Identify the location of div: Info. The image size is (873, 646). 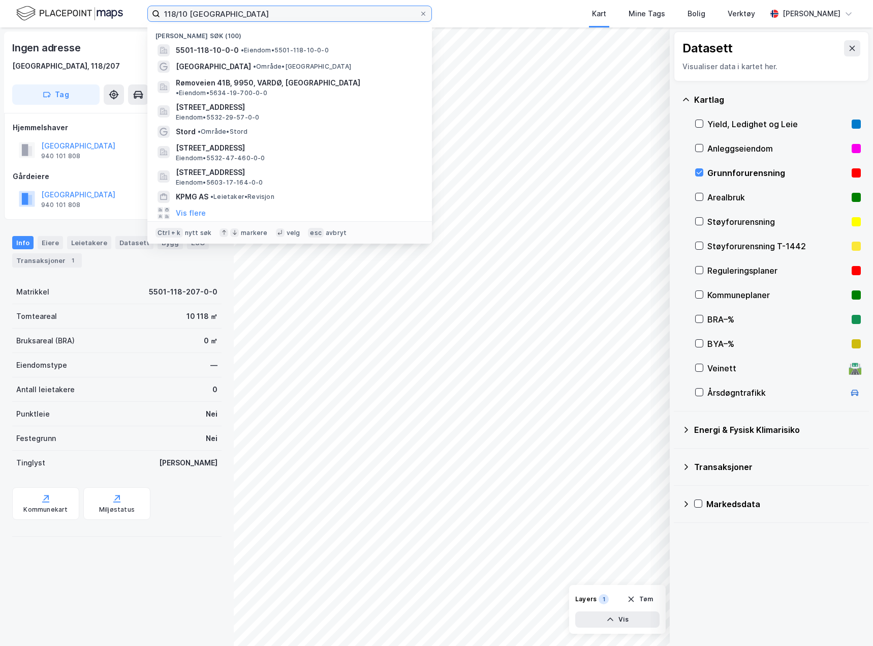
(23, 242).